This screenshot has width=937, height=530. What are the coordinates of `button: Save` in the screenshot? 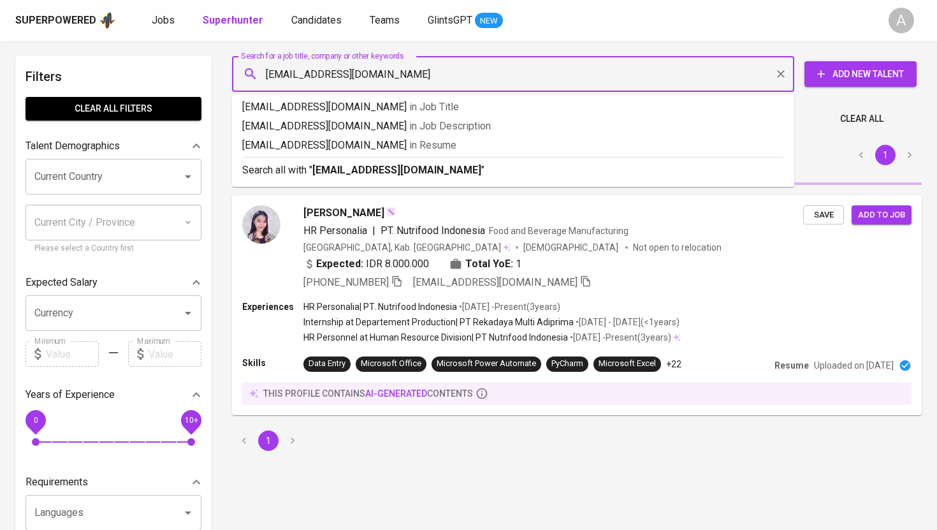 It's located at (824, 215).